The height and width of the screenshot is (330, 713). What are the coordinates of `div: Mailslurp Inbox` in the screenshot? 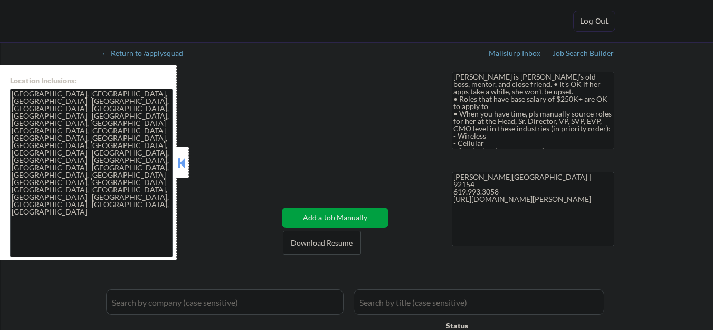 It's located at (515, 53).